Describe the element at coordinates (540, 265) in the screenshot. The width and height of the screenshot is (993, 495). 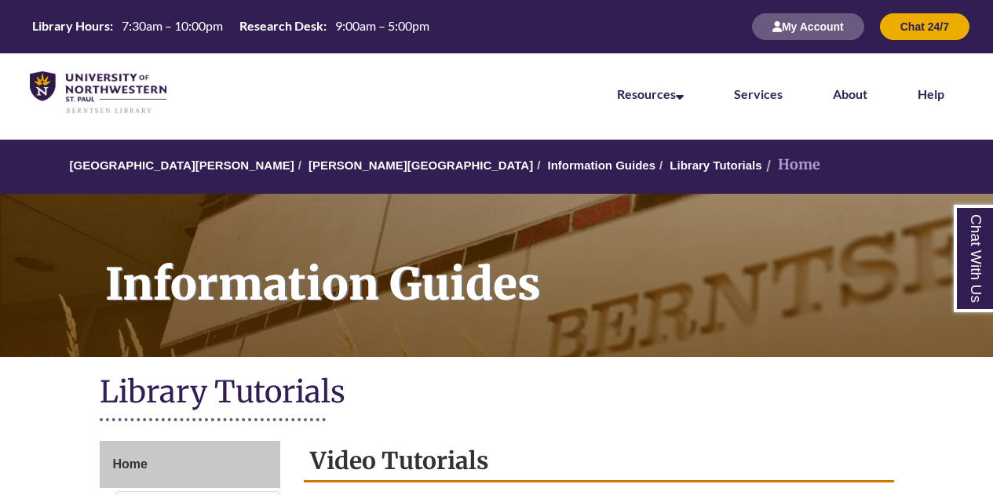
I see `h1: Information Guides` at that location.